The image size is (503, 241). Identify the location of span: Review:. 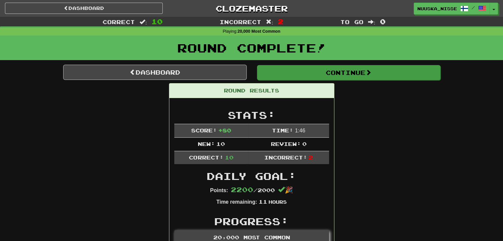
(285, 144).